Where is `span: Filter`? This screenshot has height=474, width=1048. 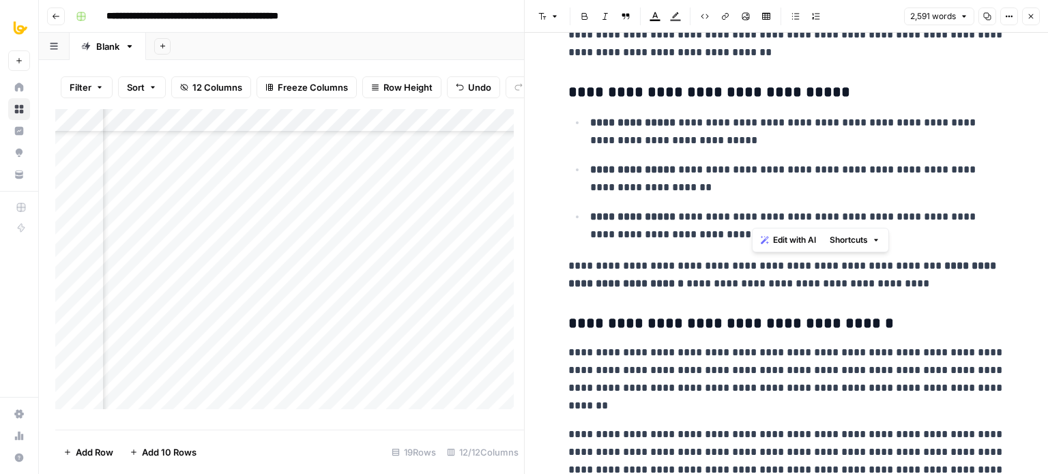 span: Filter is located at coordinates (80, 87).